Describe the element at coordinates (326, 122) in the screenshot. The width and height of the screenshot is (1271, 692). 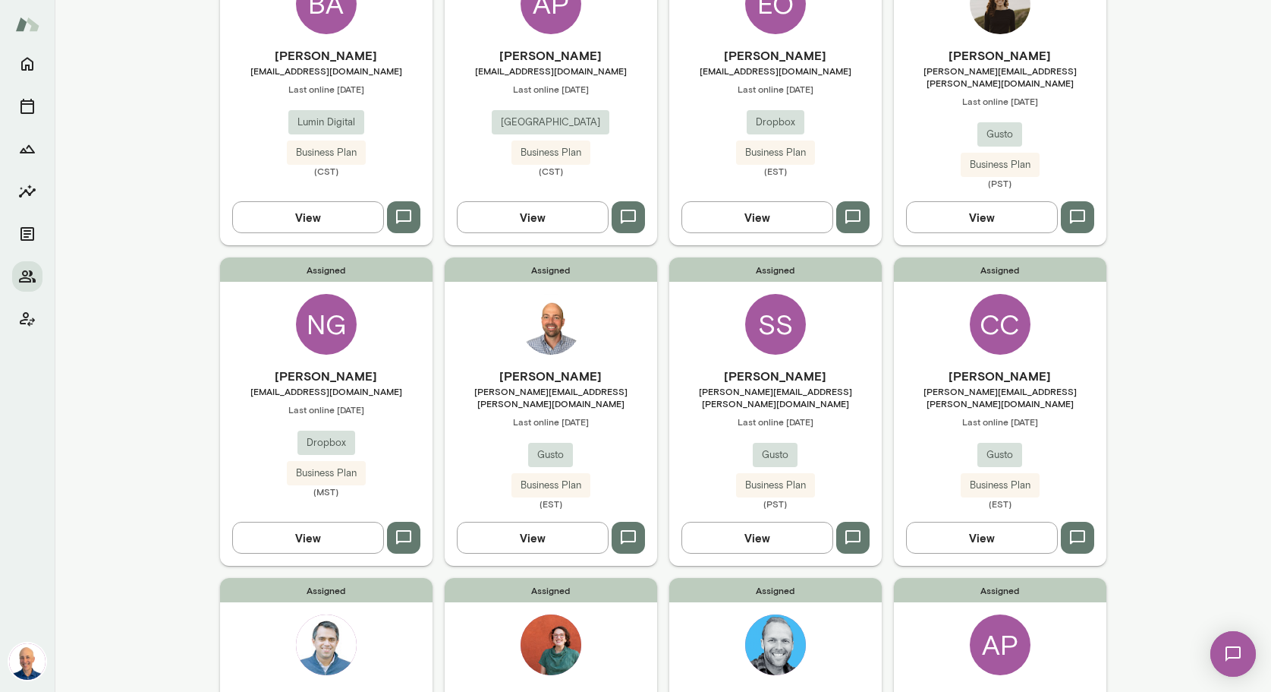
I see `span: Lumin Digital` at that location.